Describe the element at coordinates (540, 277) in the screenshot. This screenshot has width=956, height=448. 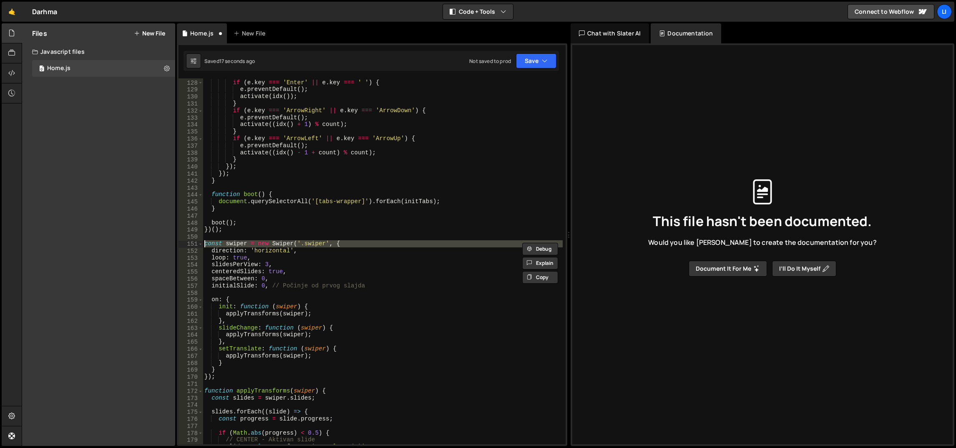
I see `button: Copy` at that location.